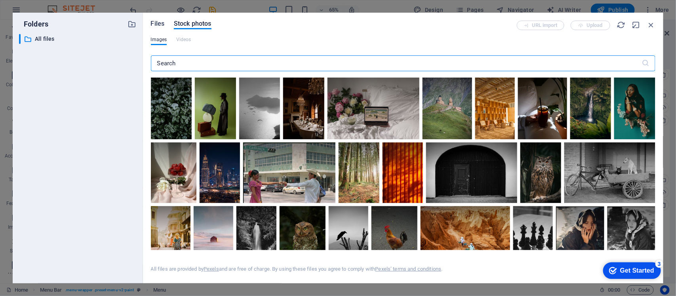 The image size is (676, 296). What do you see at coordinates (621, 25) in the screenshot?
I see `i: Reload` at bounding box center [621, 25].